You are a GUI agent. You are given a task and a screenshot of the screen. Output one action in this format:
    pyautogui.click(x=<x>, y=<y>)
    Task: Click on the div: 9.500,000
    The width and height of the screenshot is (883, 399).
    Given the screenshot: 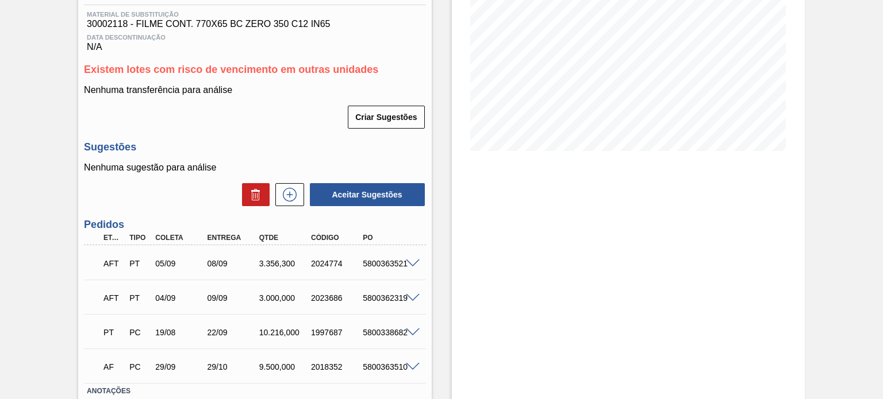 What is the action you would take?
    pyautogui.click(x=284, y=367)
    